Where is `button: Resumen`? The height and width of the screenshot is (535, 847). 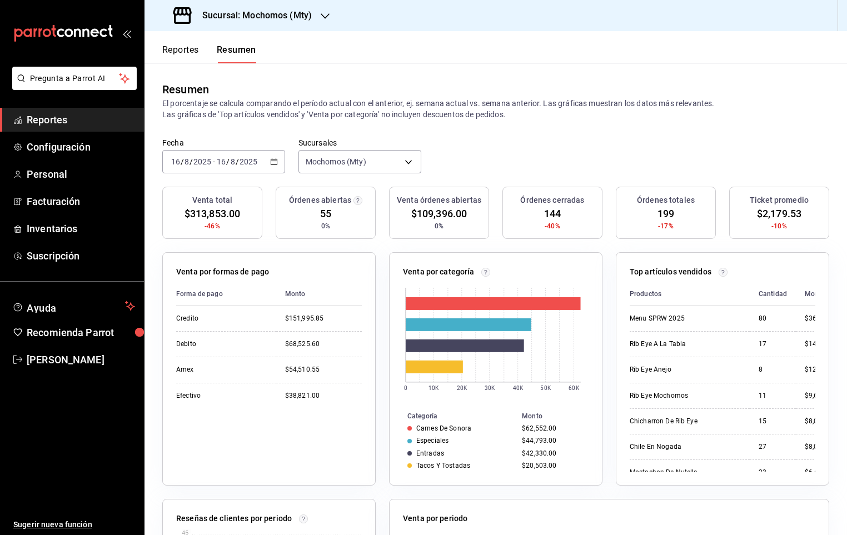
button: Resumen is located at coordinates (236, 54).